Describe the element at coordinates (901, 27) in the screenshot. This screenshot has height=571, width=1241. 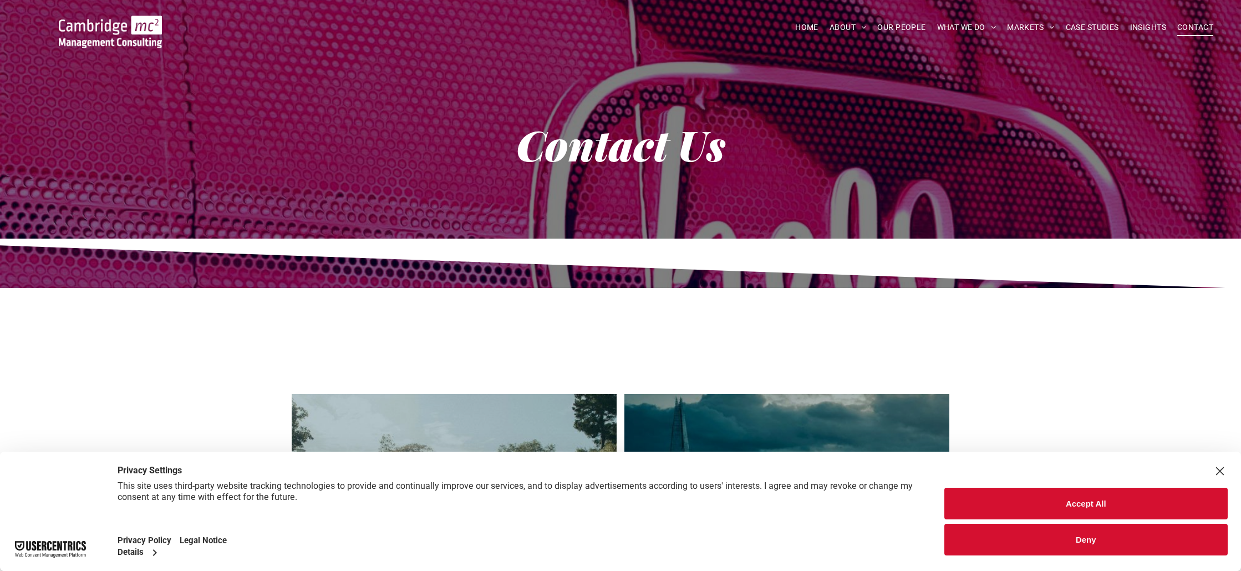
I see `a: OUR PEOPLE` at that location.